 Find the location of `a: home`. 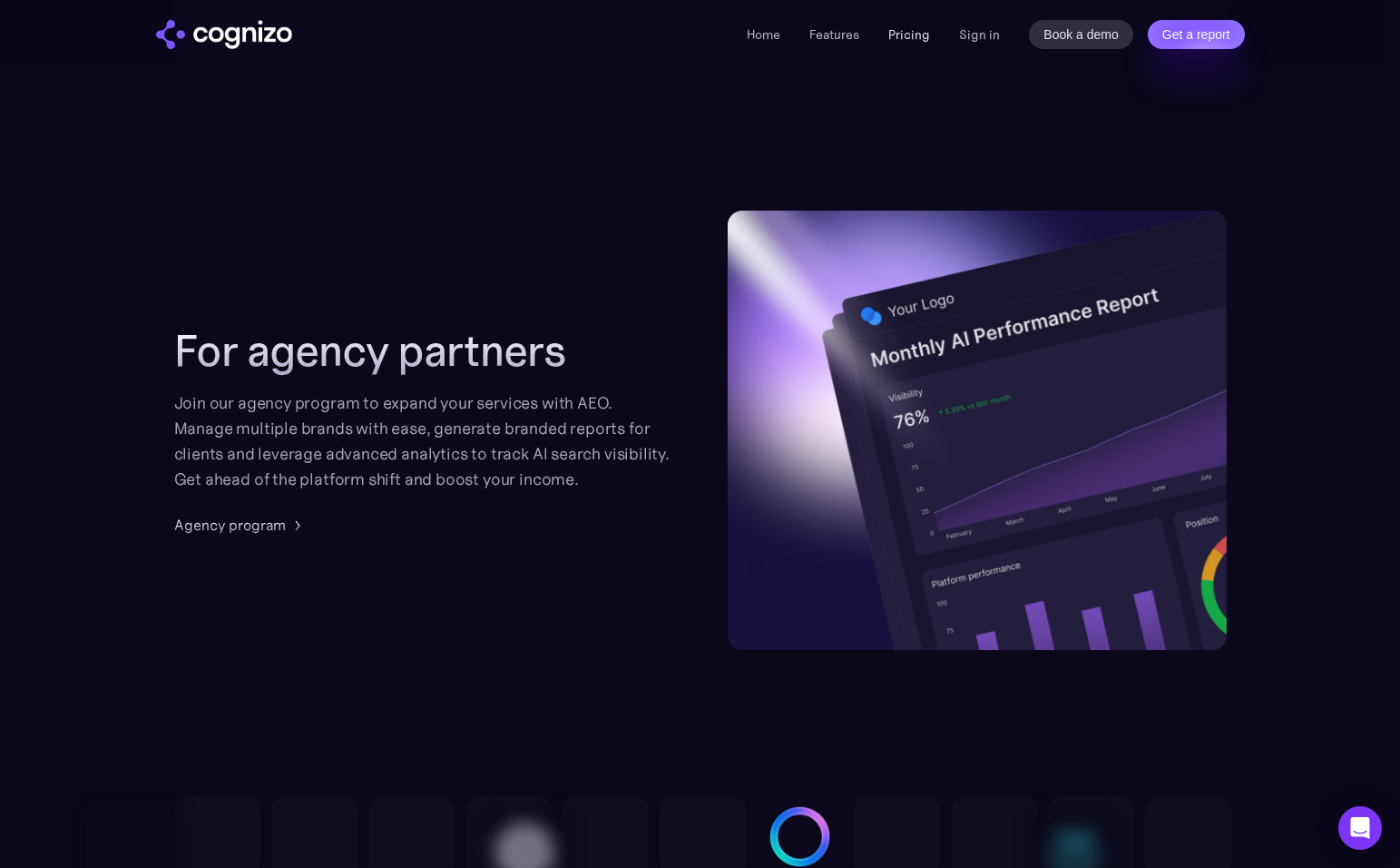

a: home is located at coordinates (224, 34).